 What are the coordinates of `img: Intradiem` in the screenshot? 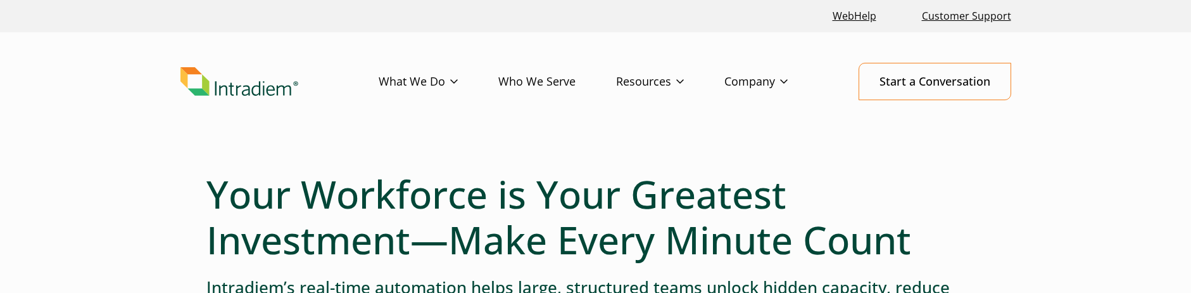 It's located at (239, 82).